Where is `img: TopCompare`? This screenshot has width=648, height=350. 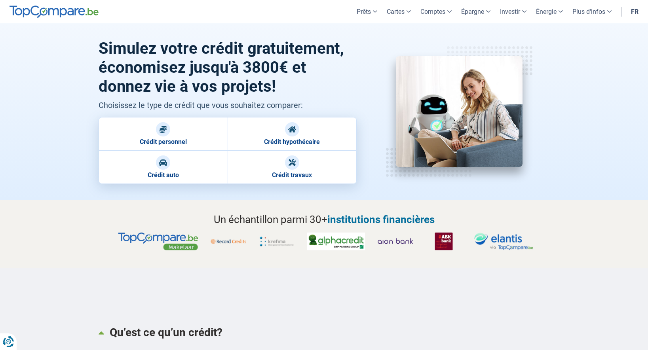 img: TopCompare is located at coordinates (54, 12).